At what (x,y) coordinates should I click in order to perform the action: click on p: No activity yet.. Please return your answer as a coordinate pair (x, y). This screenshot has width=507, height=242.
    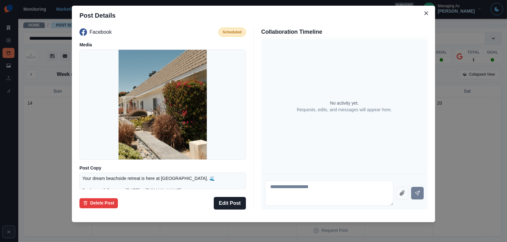
    Looking at the image, I should click on (345, 103).